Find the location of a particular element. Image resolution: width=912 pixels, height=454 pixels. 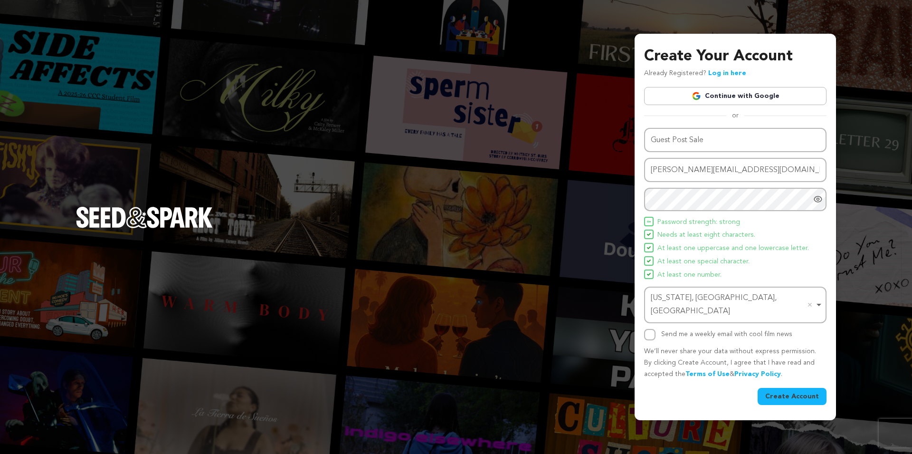

input: Email address is located at coordinates (736, 170).